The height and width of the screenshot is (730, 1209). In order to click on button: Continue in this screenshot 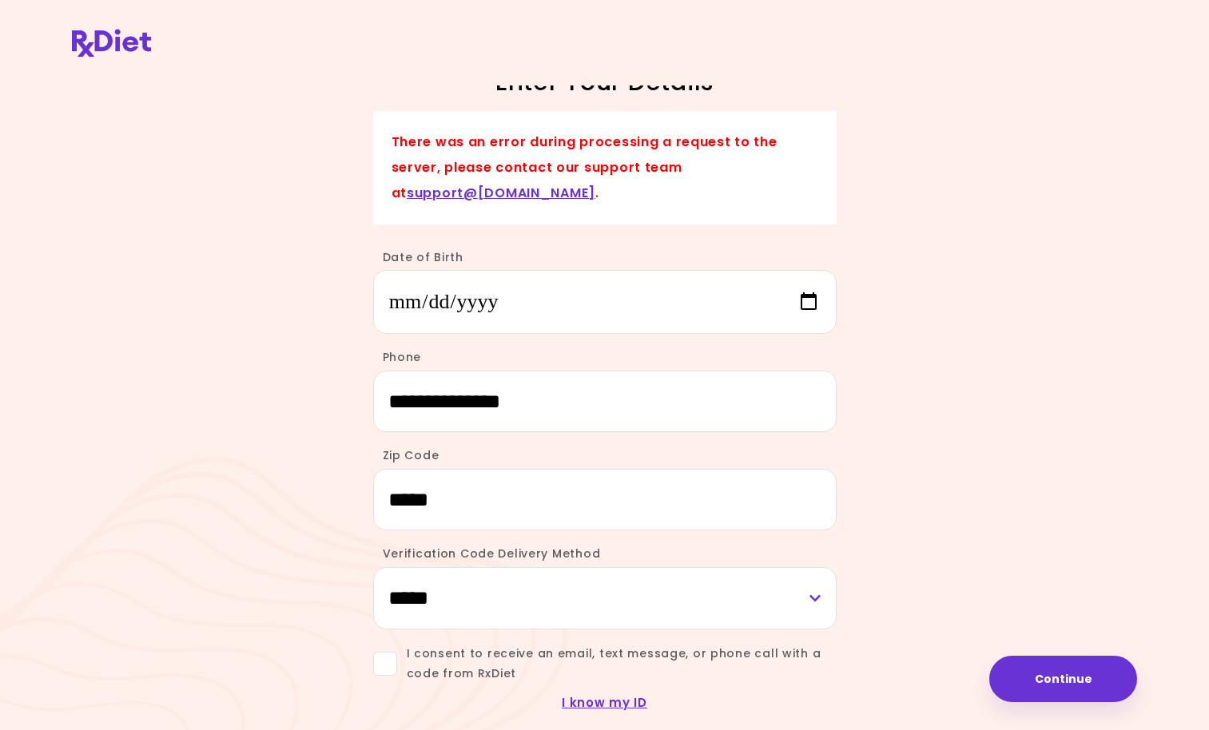, I will do `click(1063, 679)`.